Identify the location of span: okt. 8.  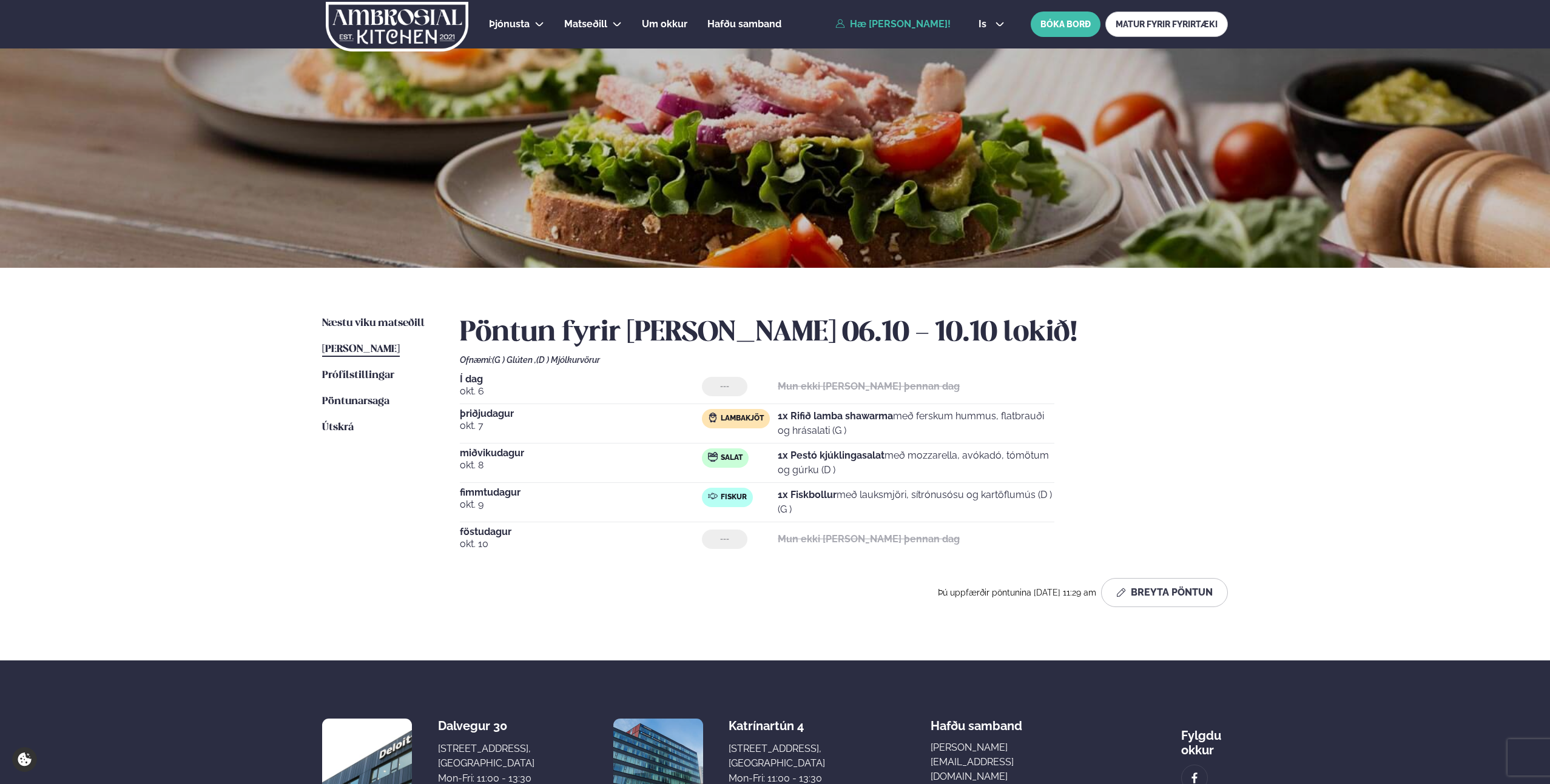
(580, 466).